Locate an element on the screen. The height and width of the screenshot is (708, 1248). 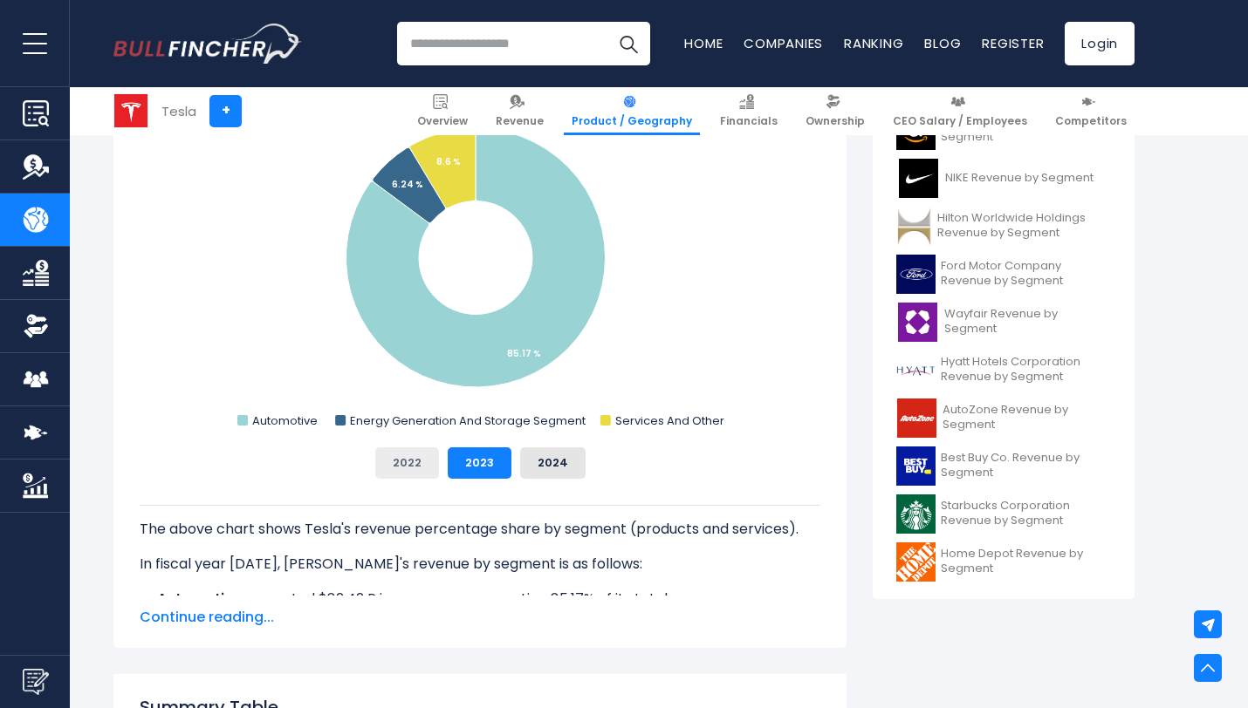
a: Companies is located at coordinates (783, 43).